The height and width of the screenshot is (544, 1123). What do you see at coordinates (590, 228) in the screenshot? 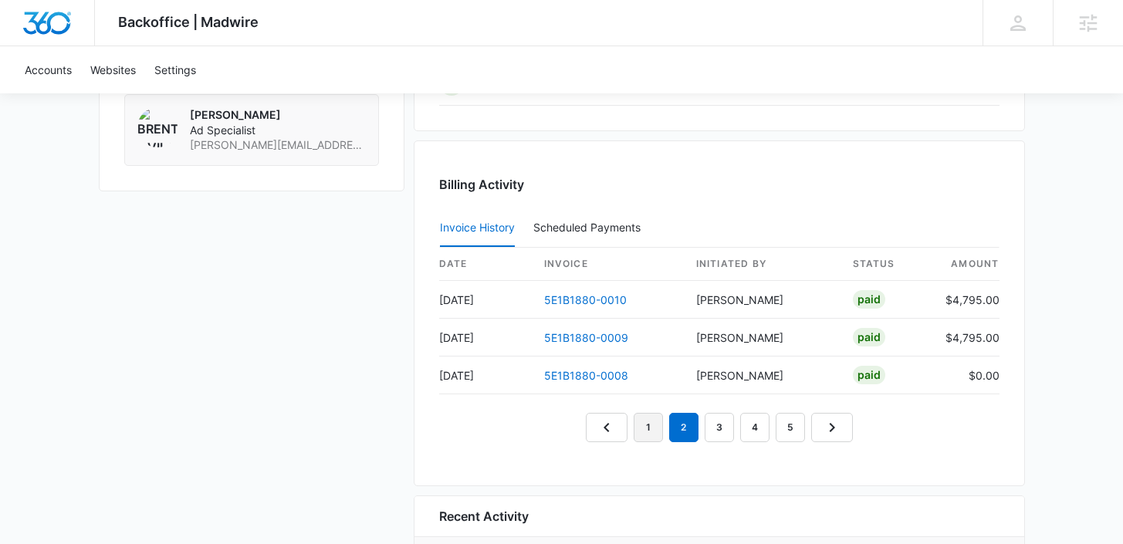
I see `div: Scheduled Payments` at bounding box center [590, 228].